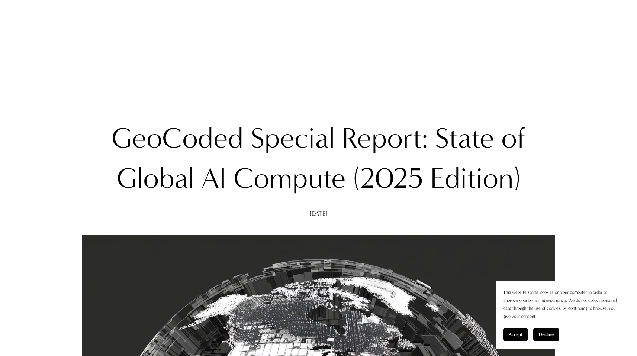 This screenshot has width=637, height=356. I want to click on button: Accept, so click(515, 335).